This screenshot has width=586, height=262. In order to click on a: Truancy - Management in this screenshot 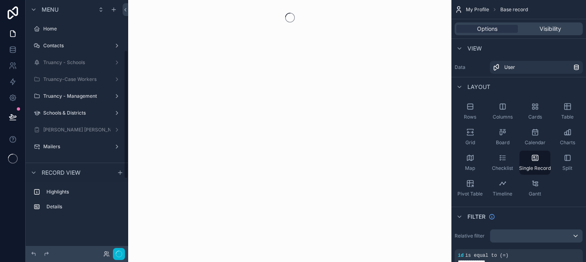, I will do `click(77, 96)`.